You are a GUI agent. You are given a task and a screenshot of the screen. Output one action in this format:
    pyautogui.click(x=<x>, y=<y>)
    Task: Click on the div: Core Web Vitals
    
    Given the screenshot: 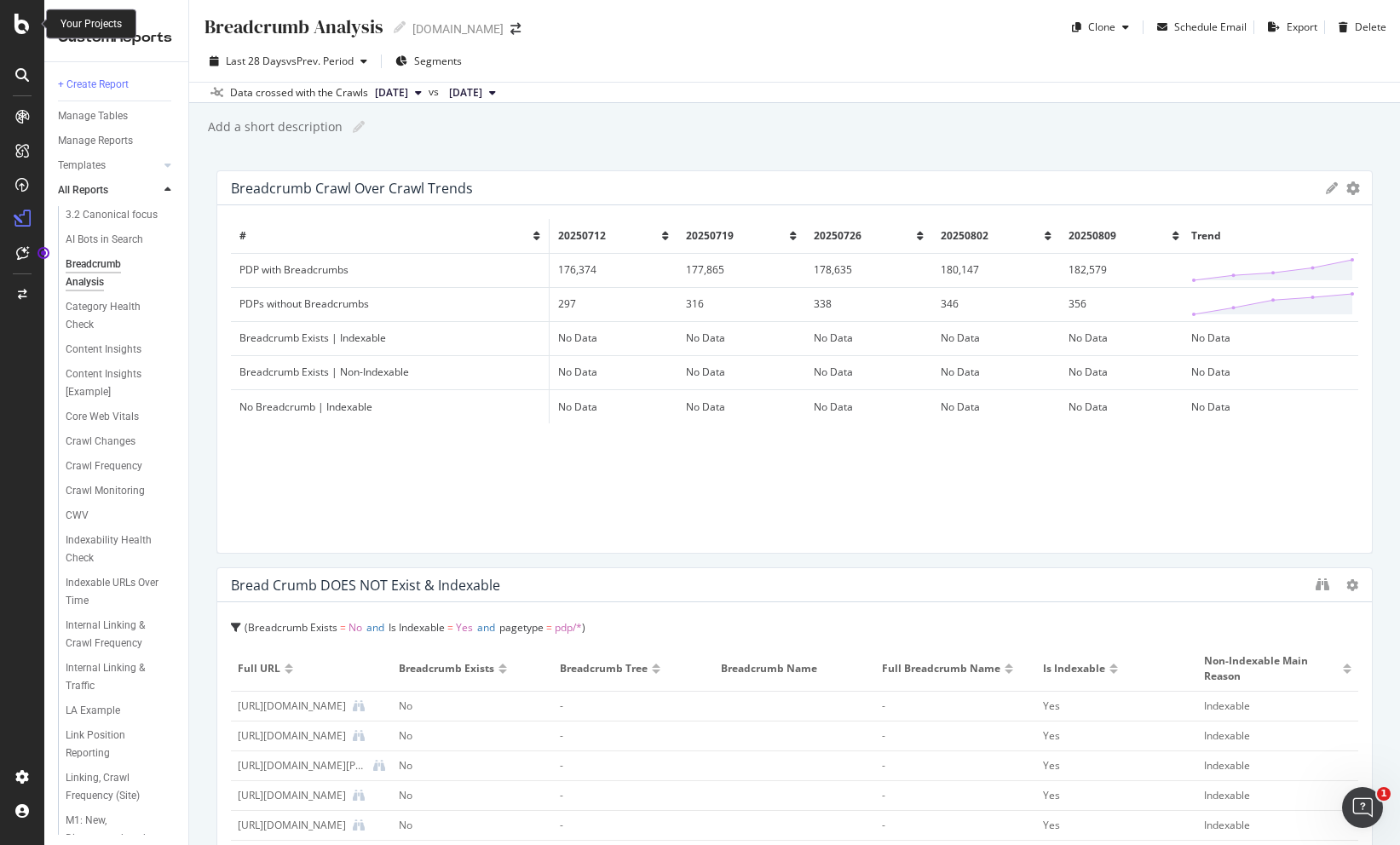 What is the action you would take?
    pyautogui.click(x=102, y=417)
    